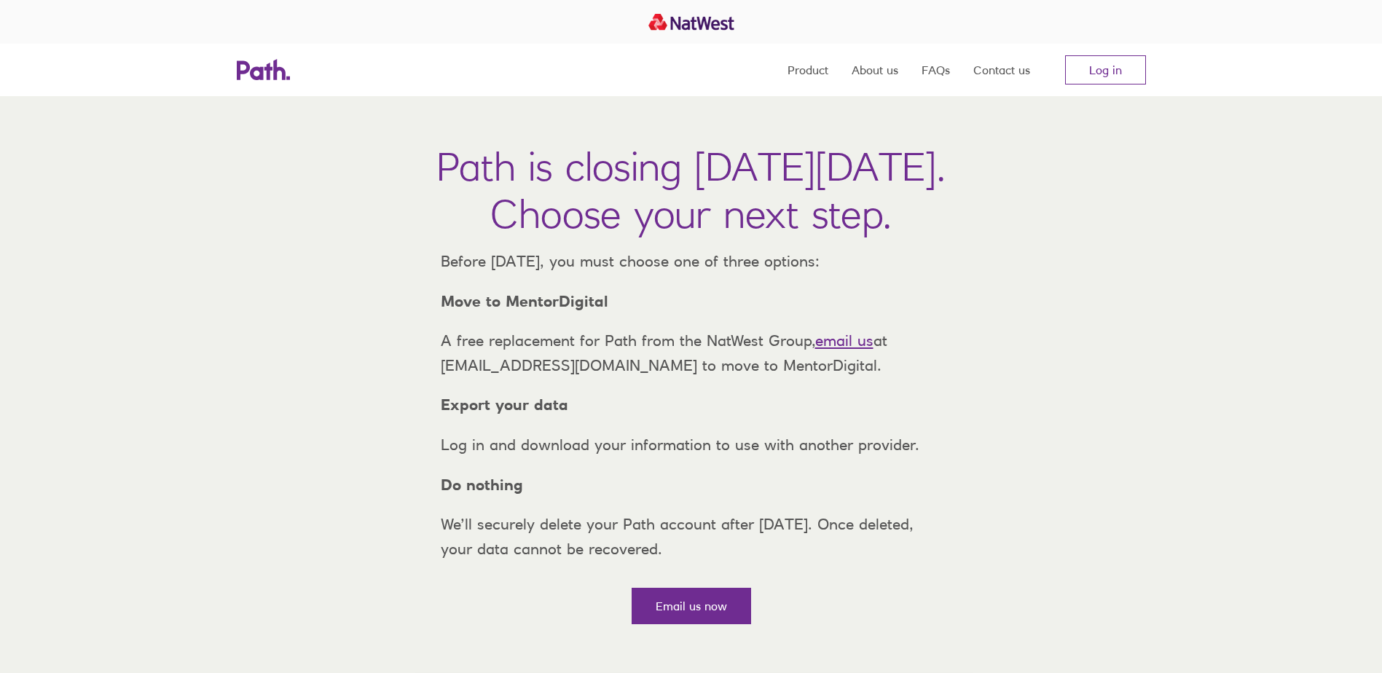  What do you see at coordinates (875, 70) in the screenshot?
I see `a: About us` at bounding box center [875, 70].